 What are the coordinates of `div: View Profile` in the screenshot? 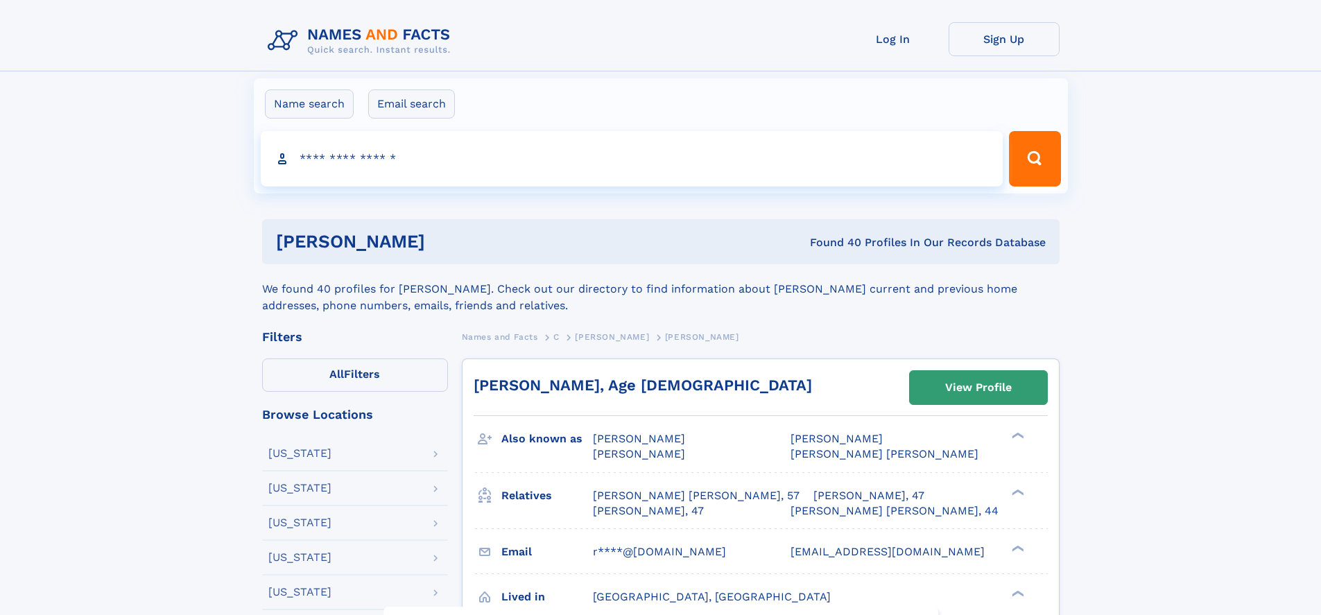 It's located at (978, 388).